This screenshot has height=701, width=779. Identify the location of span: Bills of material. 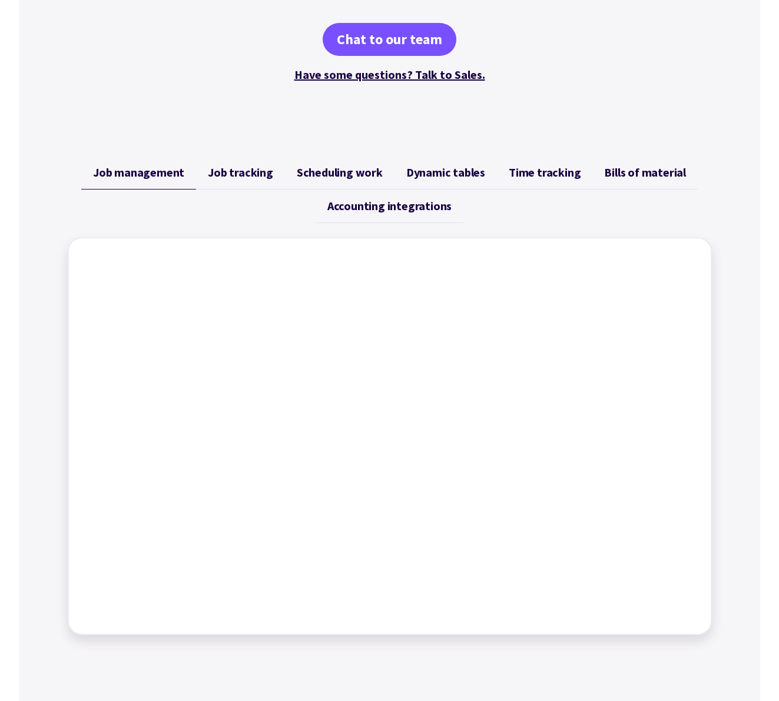
(644, 172).